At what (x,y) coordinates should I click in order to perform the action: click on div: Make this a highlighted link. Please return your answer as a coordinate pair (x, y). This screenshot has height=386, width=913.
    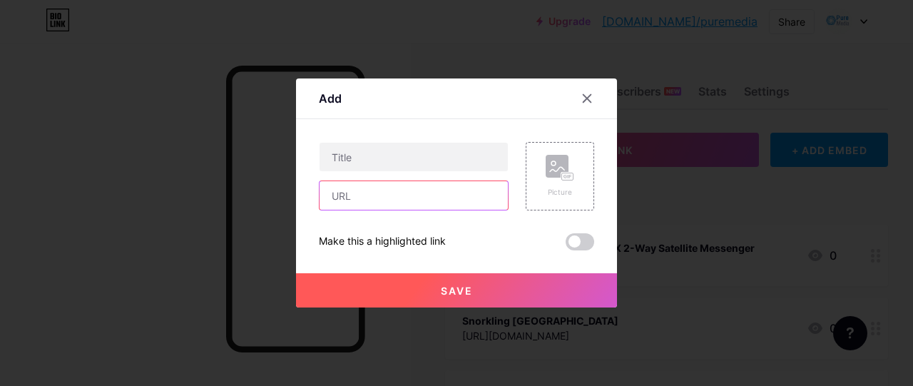
    Looking at the image, I should click on (383, 242).